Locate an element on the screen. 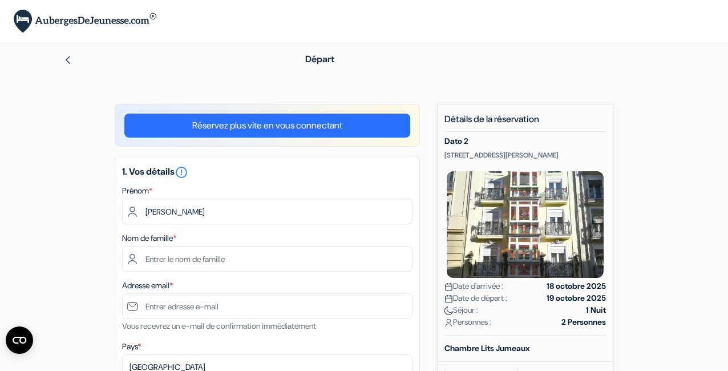 This screenshot has height=371, width=728. label: Pays is located at coordinates (131, 346).